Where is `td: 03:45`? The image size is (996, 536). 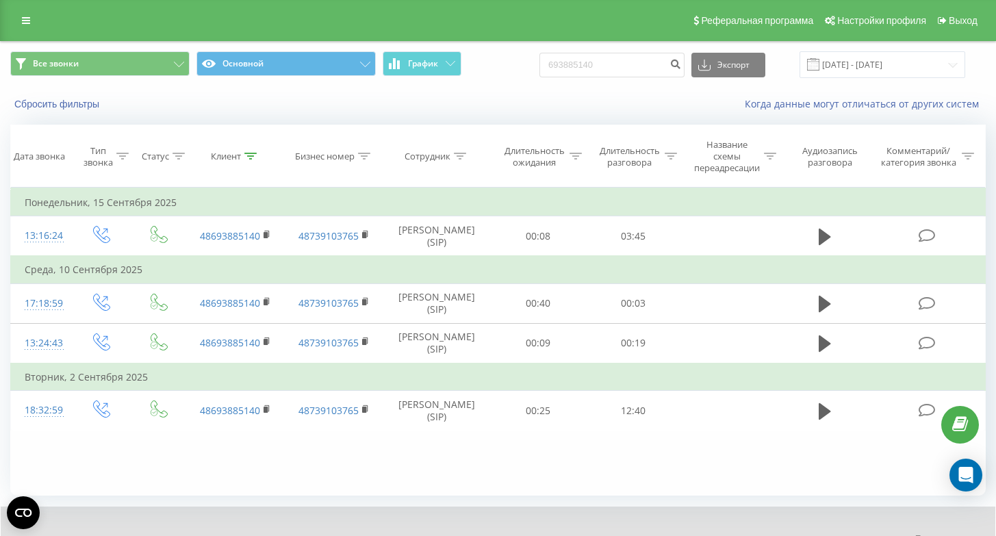
td: 03:45 is located at coordinates (633, 236).